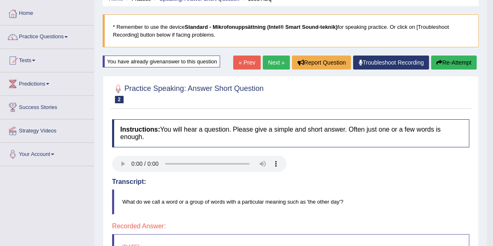 The image size is (493, 246). I want to click on blockquote: * Remember to use the device for speaking practice. Or click on [Troubleshoot Recording] button b..., so click(291, 31).